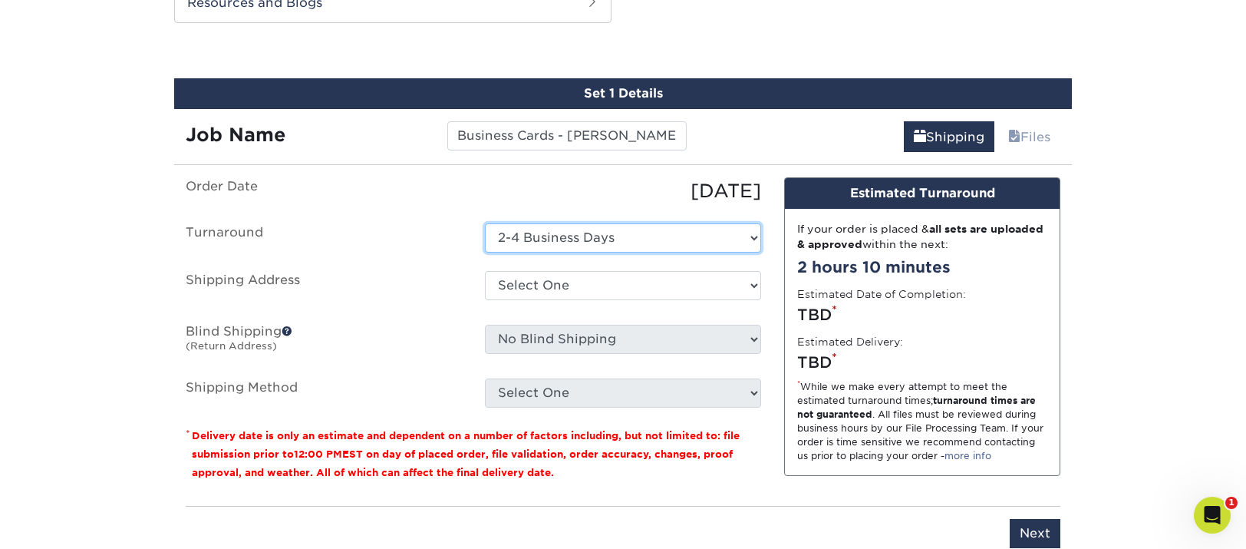 Image resolution: width=1246 pixels, height=549 pixels. What do you see at coordinates (1035, 533) in the screenshot?
I see `input: Next` at bounding box center [1035, 533].